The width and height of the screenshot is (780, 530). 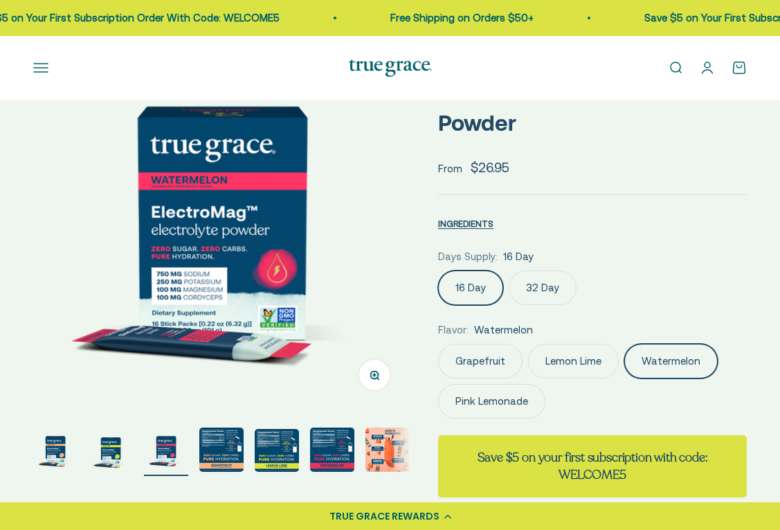 What do you see at coordinates (332, 452) in the screenshot?
I see `button: Go to item 6` at bounding box center [332, 452].